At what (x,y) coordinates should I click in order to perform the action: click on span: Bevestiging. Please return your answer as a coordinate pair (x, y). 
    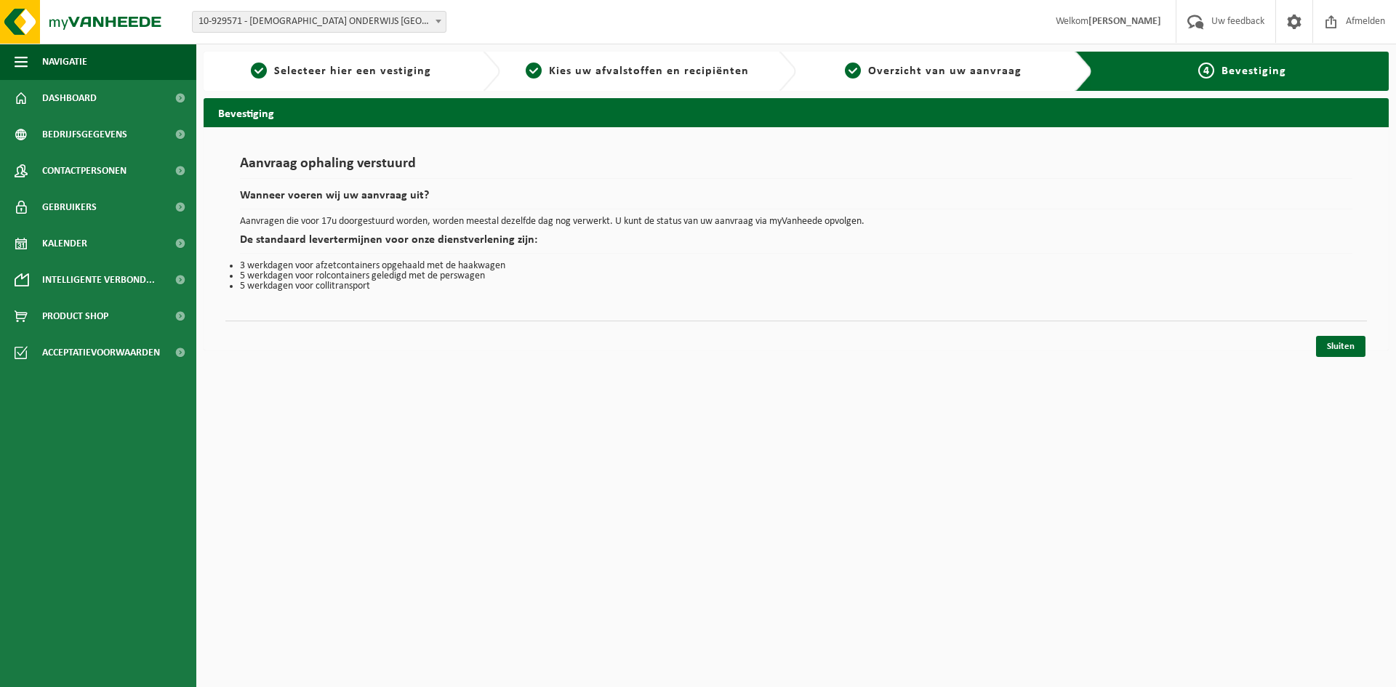
    Looking at the image, I should click on (1253, 71).